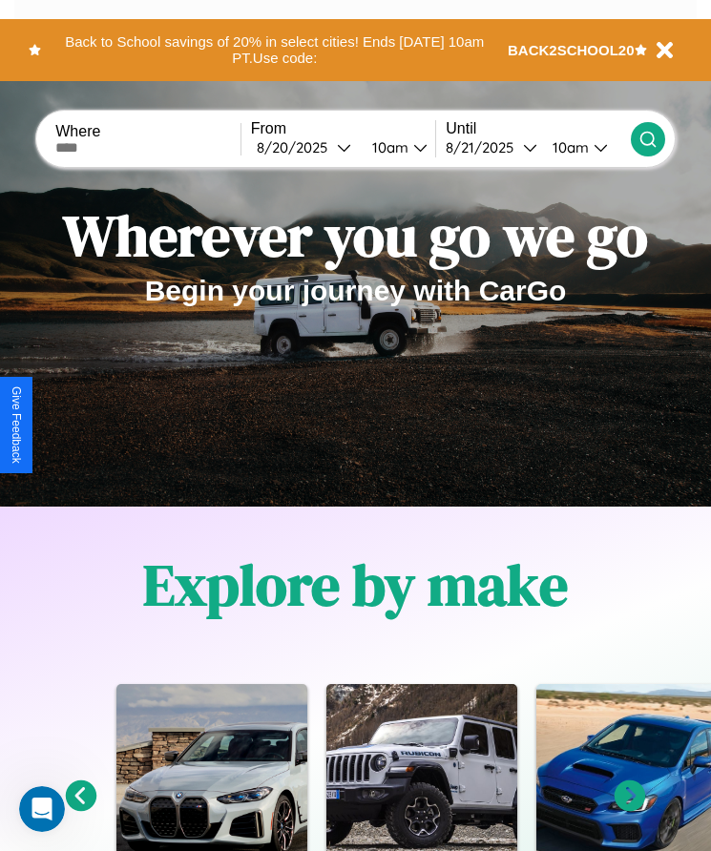 This screenshot has width=711, height=851. Describe the element at coordinates (297, 147) in the screenshot. I see `div: 8 / 20 / 2025` at that location.